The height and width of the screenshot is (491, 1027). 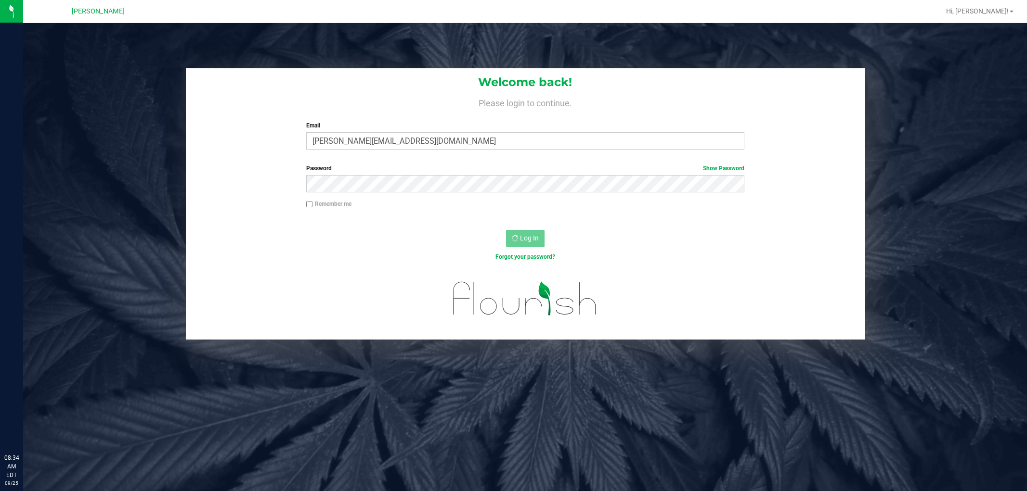 What do you see at coordinates (525, 239) in the screenshot?
I see `button: Log In` at bounding box center [525, 239].